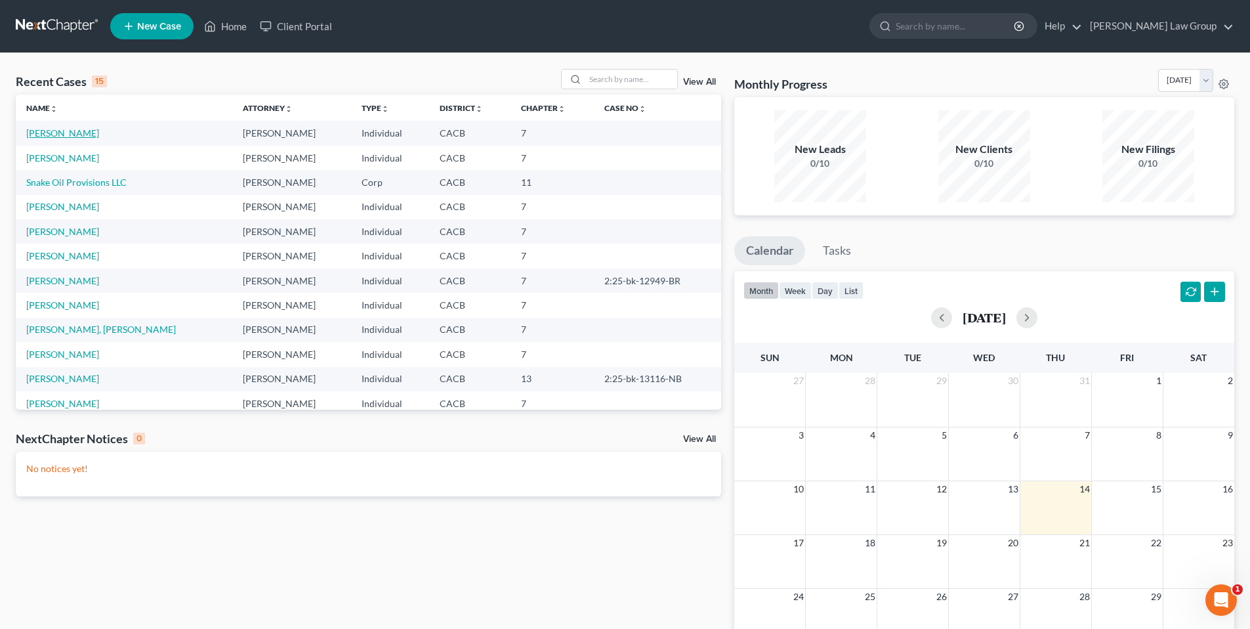 The image size is (1250, 629). What do you see at coordinates (801, 435) in the screenshot?
I see `span: 3` at bounding box center [801, 435].